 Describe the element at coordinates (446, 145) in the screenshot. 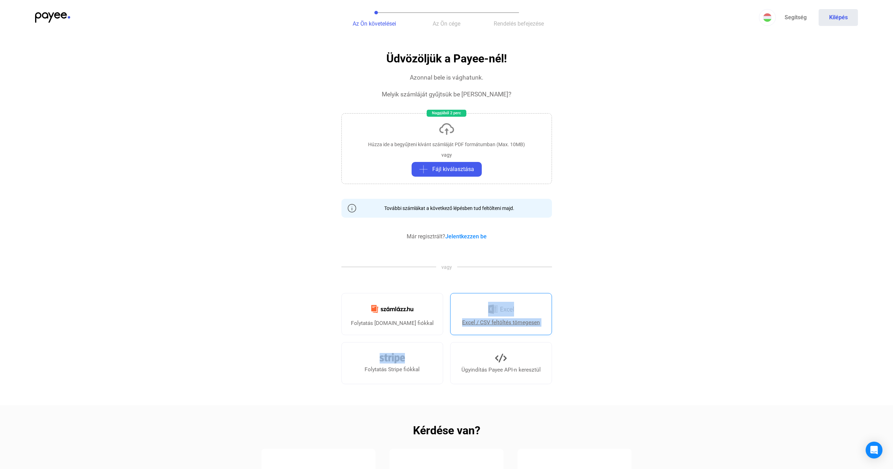

I see `div: Húzza ide a begyűjteni kívánt számláját PDF formátumban (Max. 10MB)` at that location.